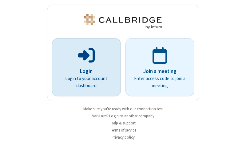 Image resolution: width=246 pixels, height=142 pixels. I want to click on p: Login, so click(87, 71).